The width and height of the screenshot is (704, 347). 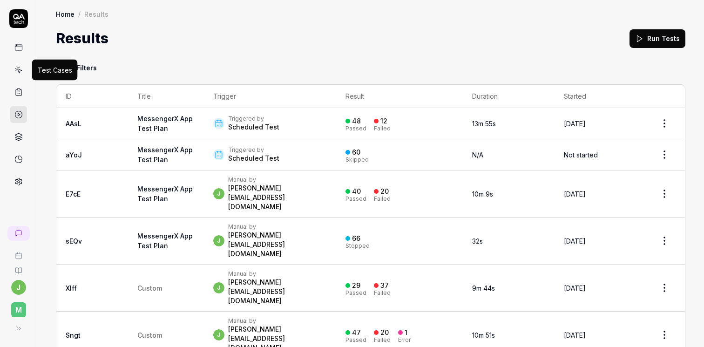 What do you see at coordinates (383, 121) in the screenshot?
I see `div: 12` at bounding box center [383, 121].